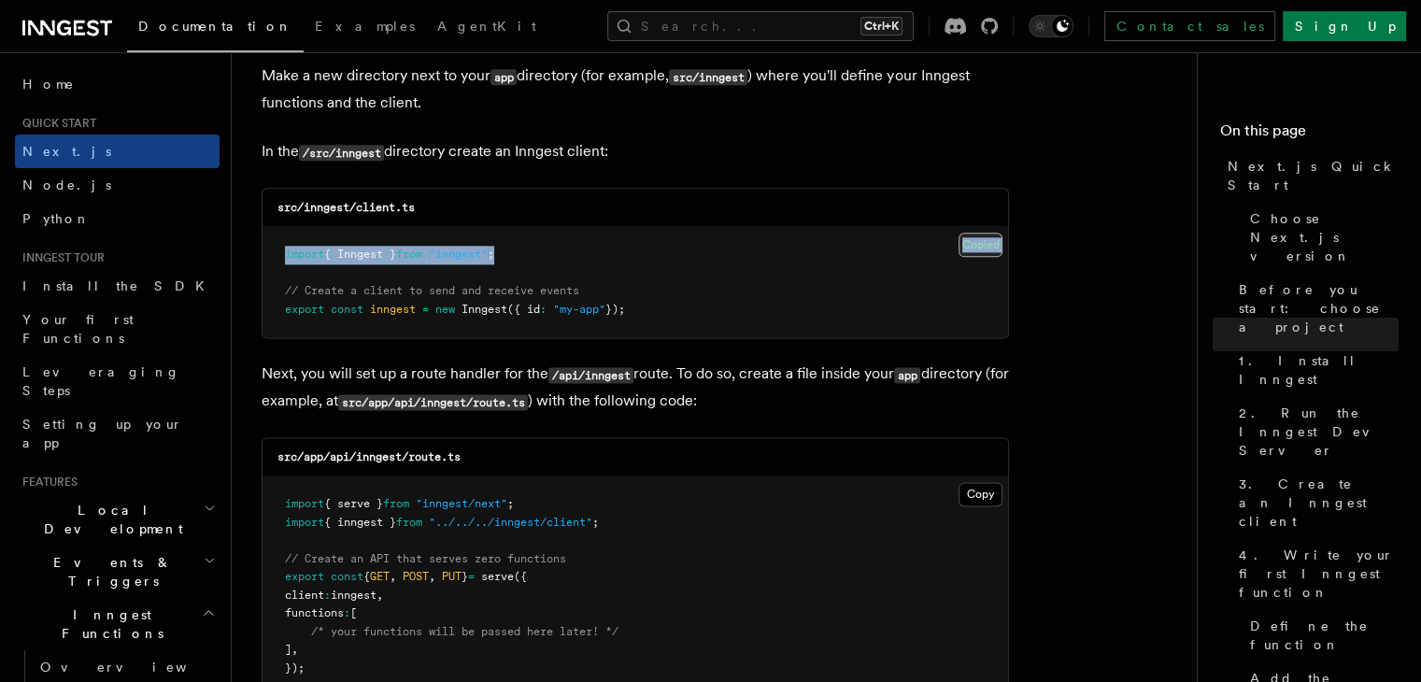  I want to click on span: GET, so click(379, 576).